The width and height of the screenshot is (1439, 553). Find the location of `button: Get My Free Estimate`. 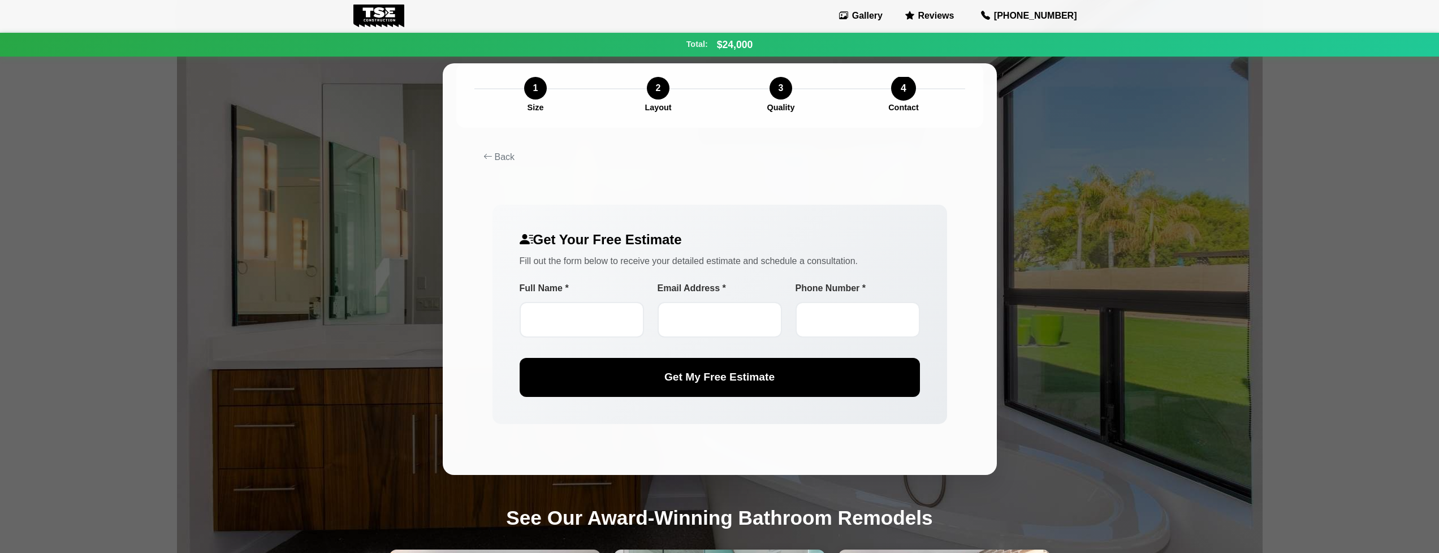

button: Get My Free Estimate is located at coordinates (720, 377).